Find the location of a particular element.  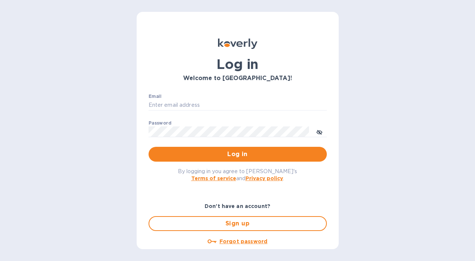

b: Don't have an account? is located at coordinates (237, 206).